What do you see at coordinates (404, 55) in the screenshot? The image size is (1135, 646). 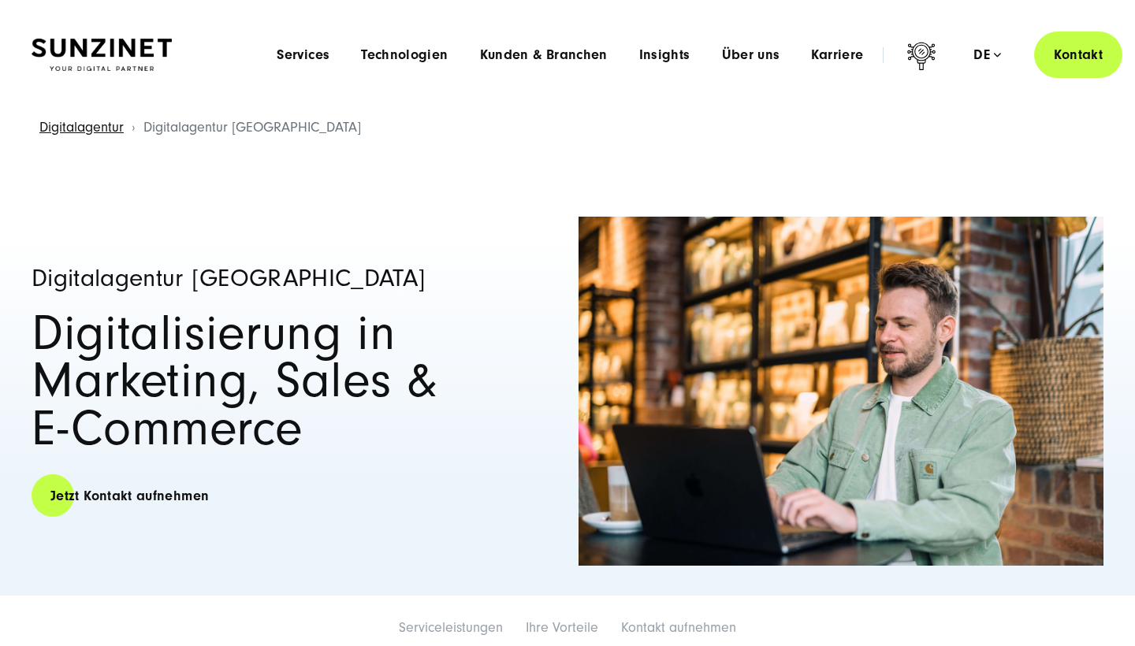 I see `a: Technologien` at bounding box center [404, 55].